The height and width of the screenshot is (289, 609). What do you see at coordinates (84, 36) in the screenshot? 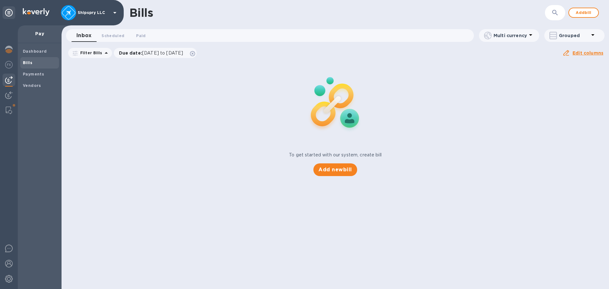
I see `span: Inbox` at bounding box center [84, 36].